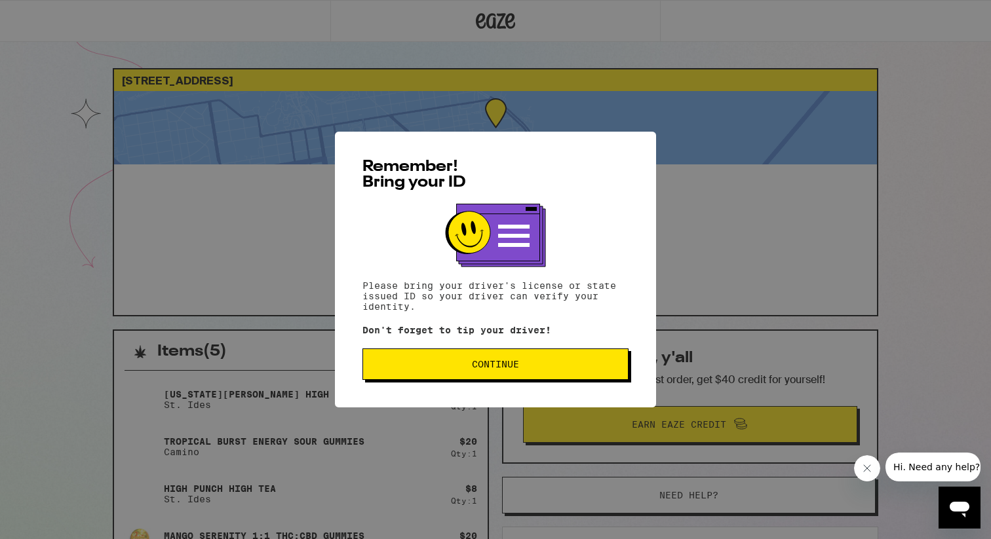  Describe the element at coordinates (495, 364) in the screenshot. I see `button: Continue` at that location.